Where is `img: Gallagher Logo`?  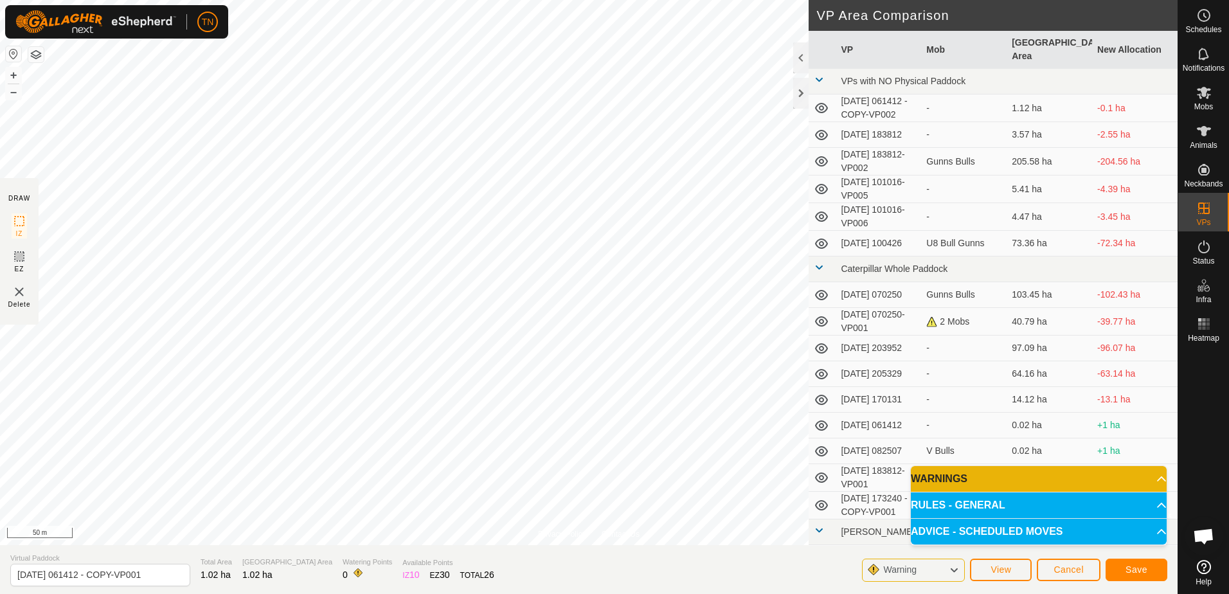
img: Gallagher Logo is located at coordinates (96, 22).